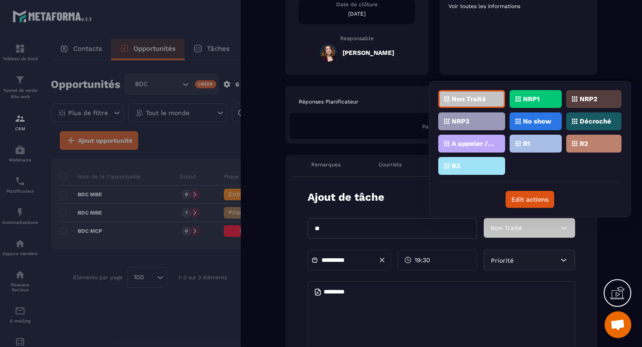 The width and height of the screenshot is (642, 347). I want to click on a: Ouvrir le chat, so click(618, 325).